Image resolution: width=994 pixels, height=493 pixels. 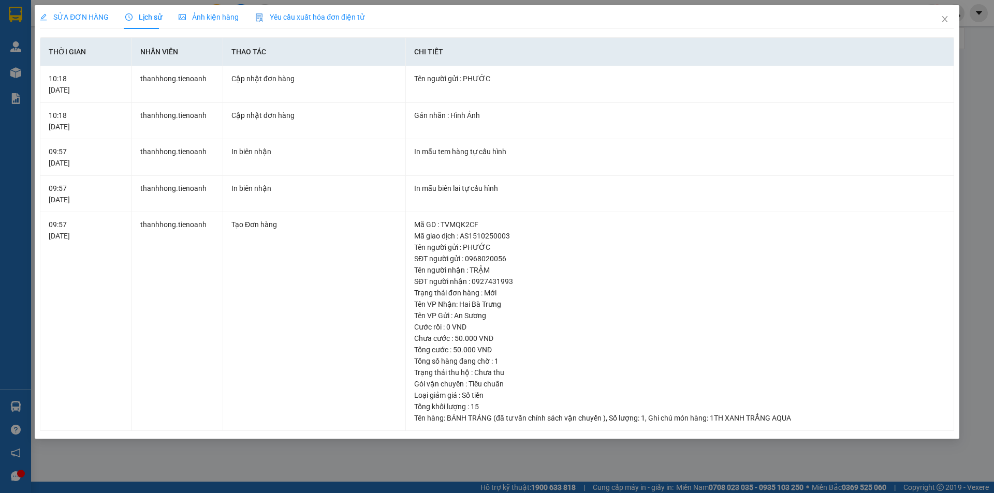 What do you see at coordinates (526, 418) in the screenshot?
I see `span: BÁNH TRÁNG (đã tư vấn chính sách vận chuyển )` at bounding box center [526, 418].